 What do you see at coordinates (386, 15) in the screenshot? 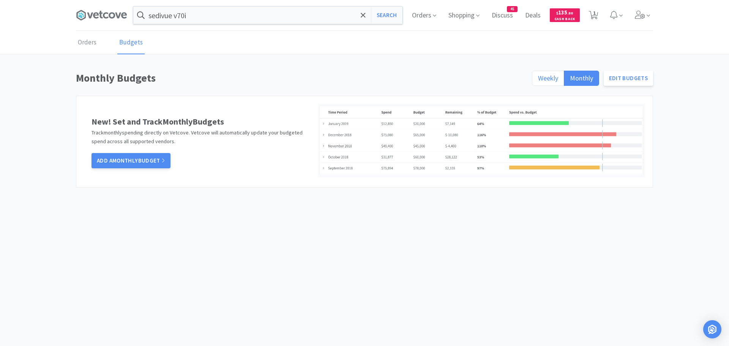
I see `button: Search` at bounding box center [386, 15].